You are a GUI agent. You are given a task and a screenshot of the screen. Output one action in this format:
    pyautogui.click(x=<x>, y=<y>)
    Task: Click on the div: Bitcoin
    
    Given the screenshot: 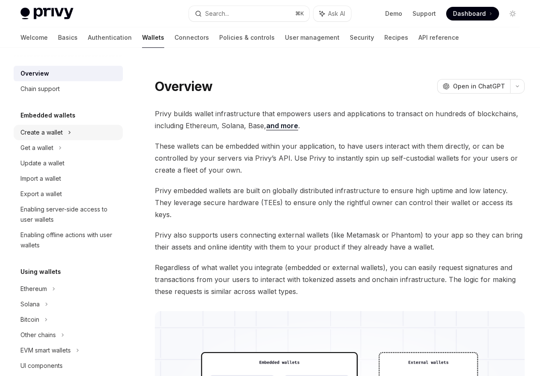 What is the action you would take?
    pyautogui.click(x=30, y=319)
    